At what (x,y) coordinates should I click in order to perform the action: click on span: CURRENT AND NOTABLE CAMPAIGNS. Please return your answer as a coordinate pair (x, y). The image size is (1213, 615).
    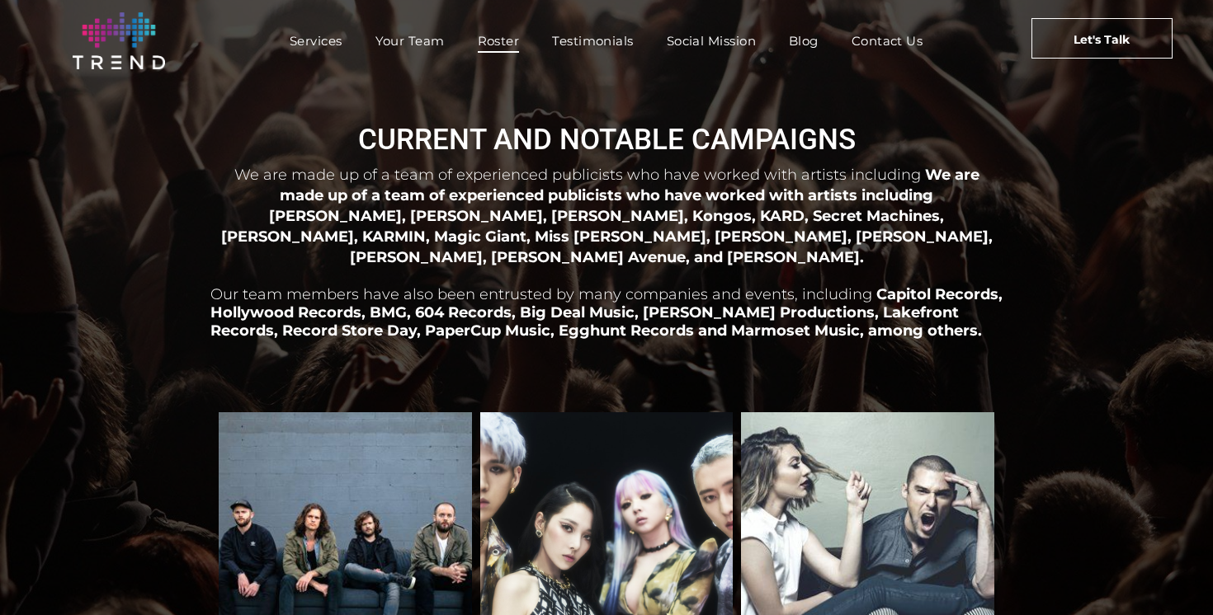
    Looking at the image, I should click on (606, 139).